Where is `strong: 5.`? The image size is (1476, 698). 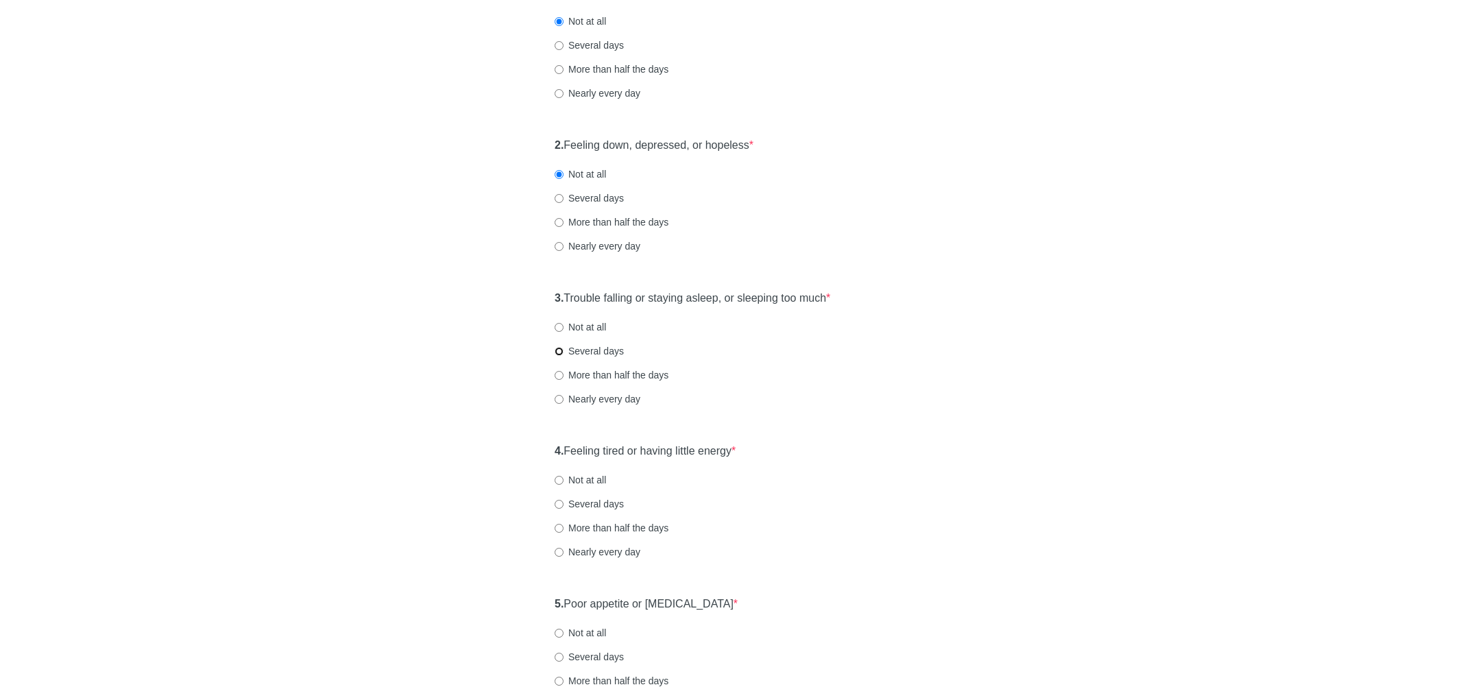 strong: 5. is located at coordinates (559, 603).